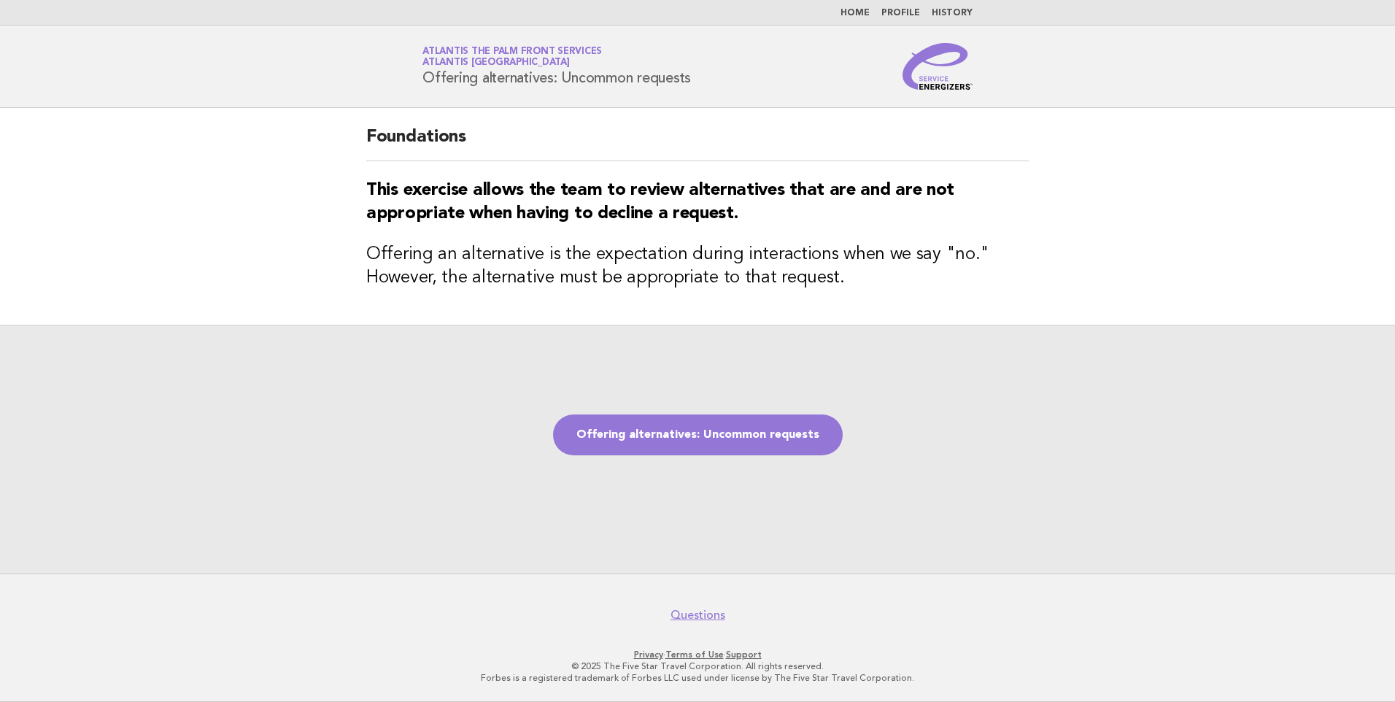 This screenshot has height=702, width=1395. What do you see at coordinates (744, 655) in the screenshot?
I see `a: Support` at bounding box center [744, 655].